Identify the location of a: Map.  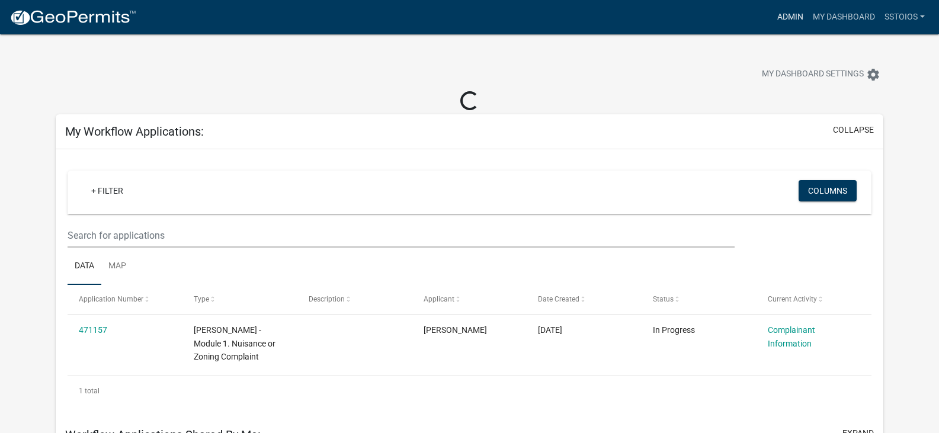
(117, 267).